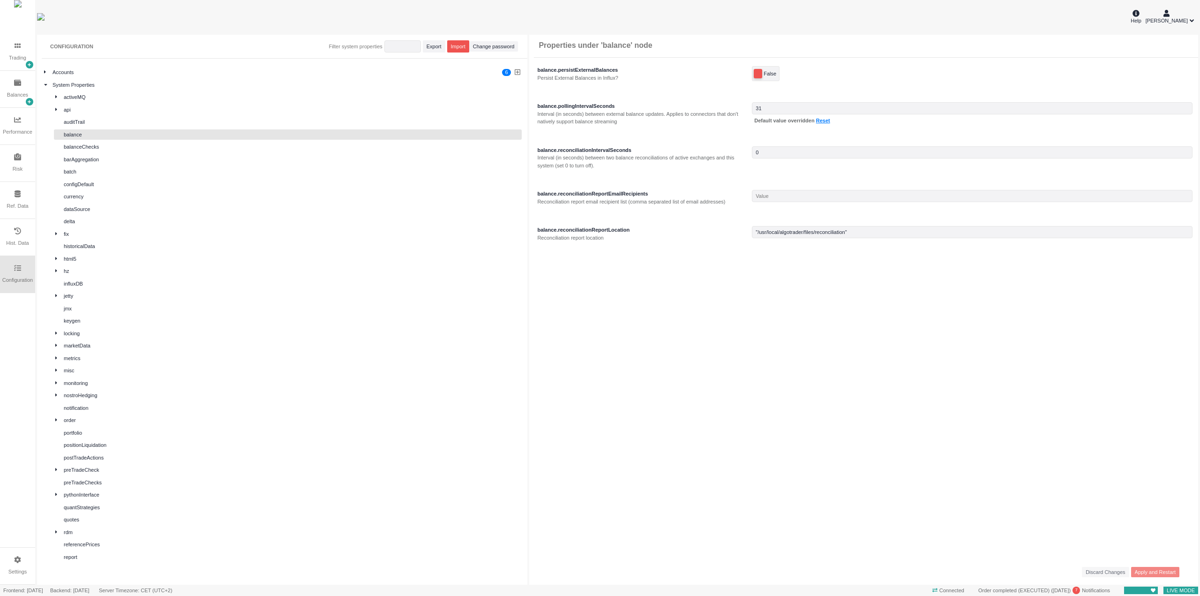 This screenshot has height=596, width=1200. I want to click on p: 6, so click(506, 74).